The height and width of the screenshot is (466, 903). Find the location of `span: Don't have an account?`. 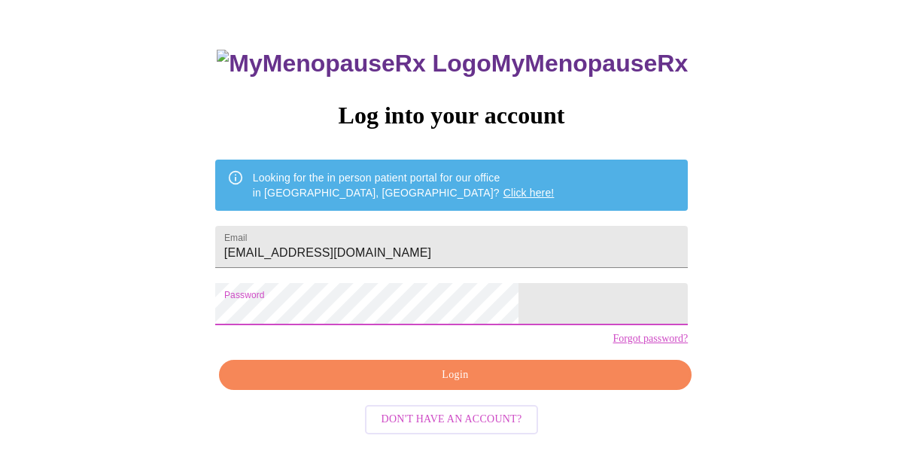

span: Don't have an account? is located at coordinates (452, 419).